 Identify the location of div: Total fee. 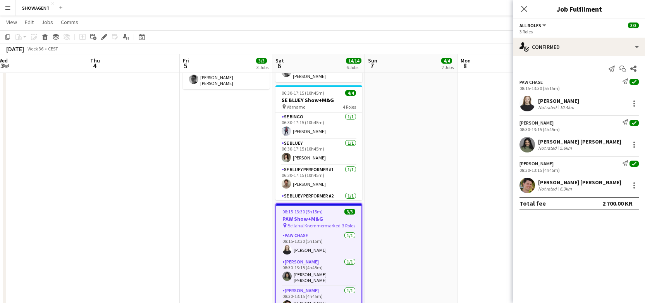
(533, 203).